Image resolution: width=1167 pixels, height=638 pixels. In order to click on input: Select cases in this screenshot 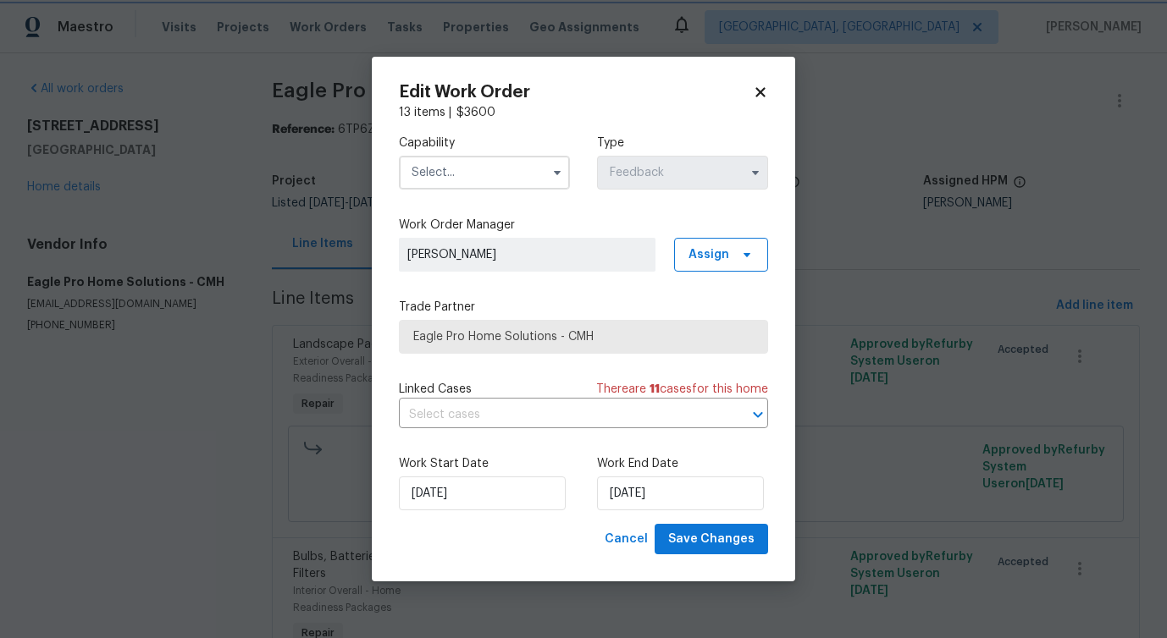, I will do `click(560, 415)`.